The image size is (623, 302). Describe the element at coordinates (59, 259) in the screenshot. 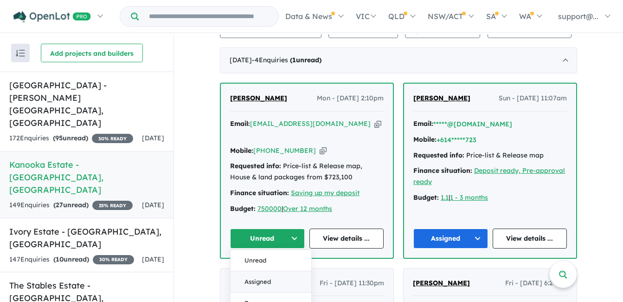

I see `span: 10` at that location.